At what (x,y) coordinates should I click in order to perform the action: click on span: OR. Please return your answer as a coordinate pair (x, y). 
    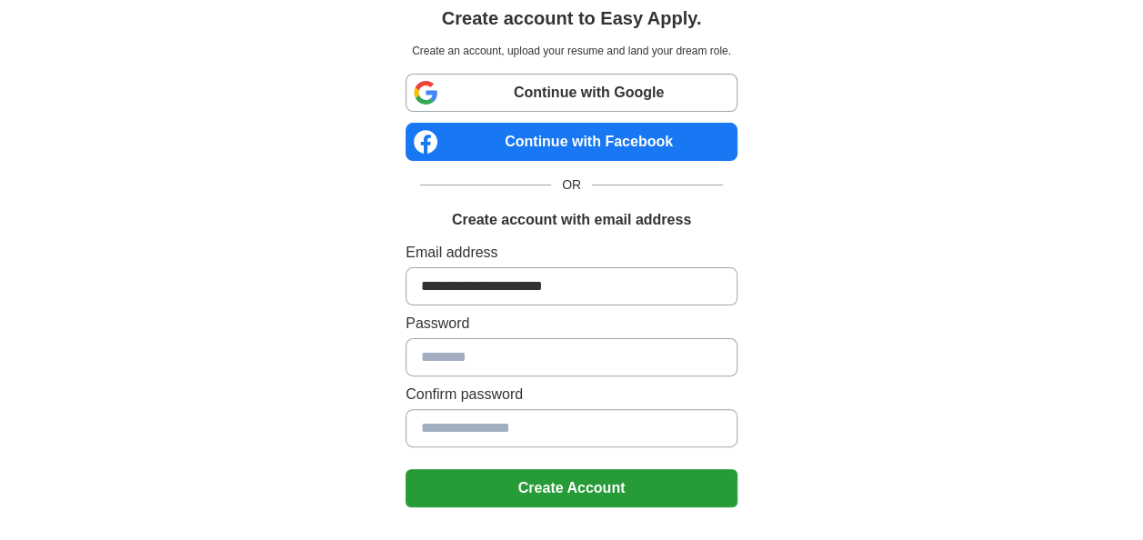
    Looking at the image, I should click on (571, 185).